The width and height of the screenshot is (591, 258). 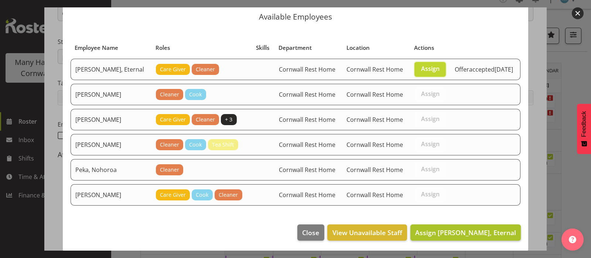 What do you see at coordinates (262, 48) in the screenshot?
I see `span: Skills` at bounding box center [262, 48].